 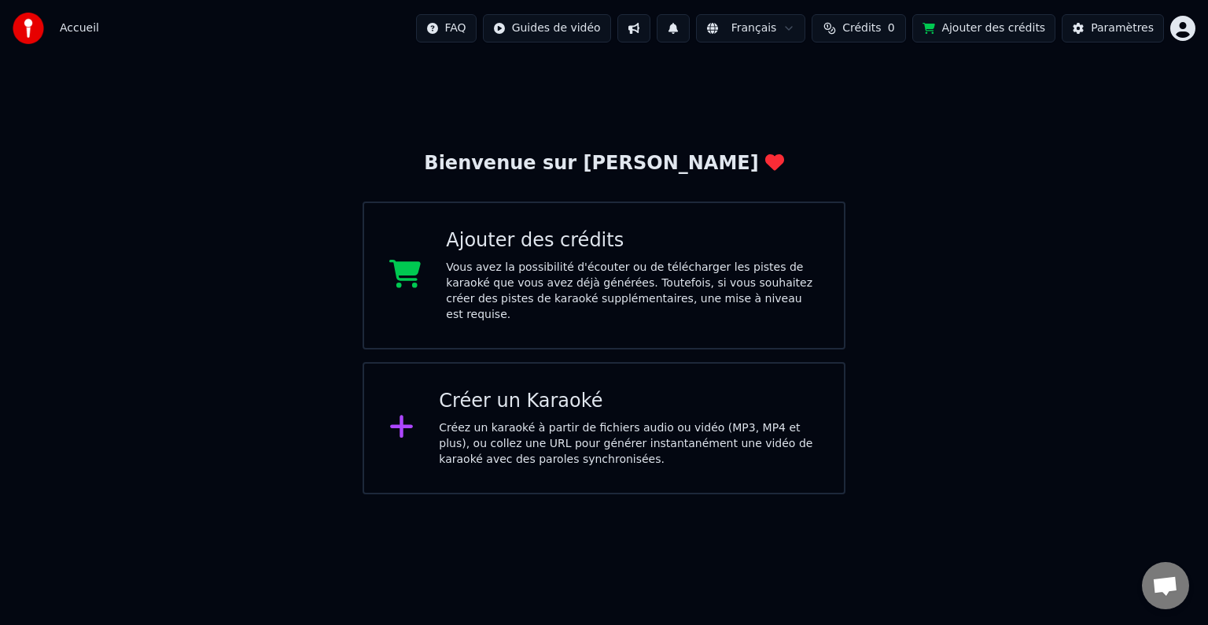 What do you see at coordinates (1113, 28) in the screenshot?
I see `button: Paramètres` at bounding box center [1113, 28].